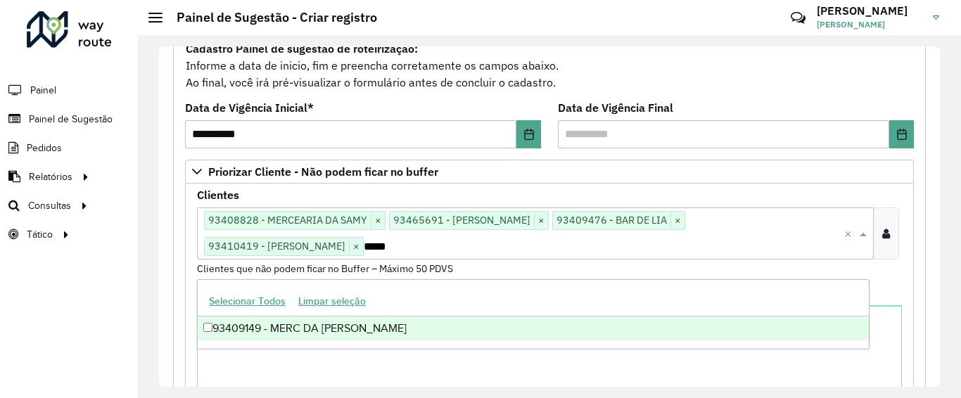  What do you see at coordinates (332, 301) in the screenshot?
I see `button: Limpar seleção` at bounding box center [332, 301].